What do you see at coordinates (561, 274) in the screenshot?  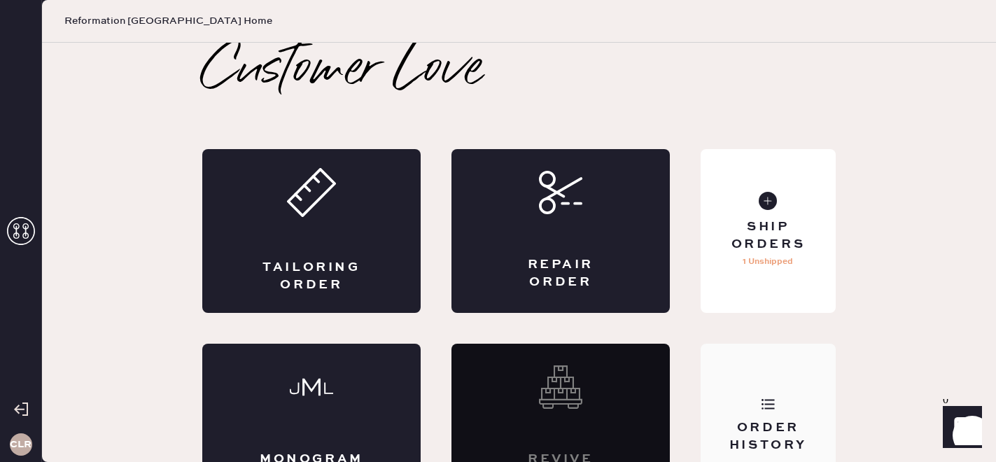 I see `div: Repair Order` at bounding box center [561, 274].